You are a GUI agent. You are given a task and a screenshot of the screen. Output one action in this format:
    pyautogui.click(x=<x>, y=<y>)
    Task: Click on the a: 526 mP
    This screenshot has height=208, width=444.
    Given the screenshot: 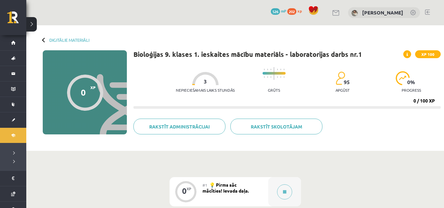 What is the action you would take?
    pyautogui.click(x=278, y=11)
    